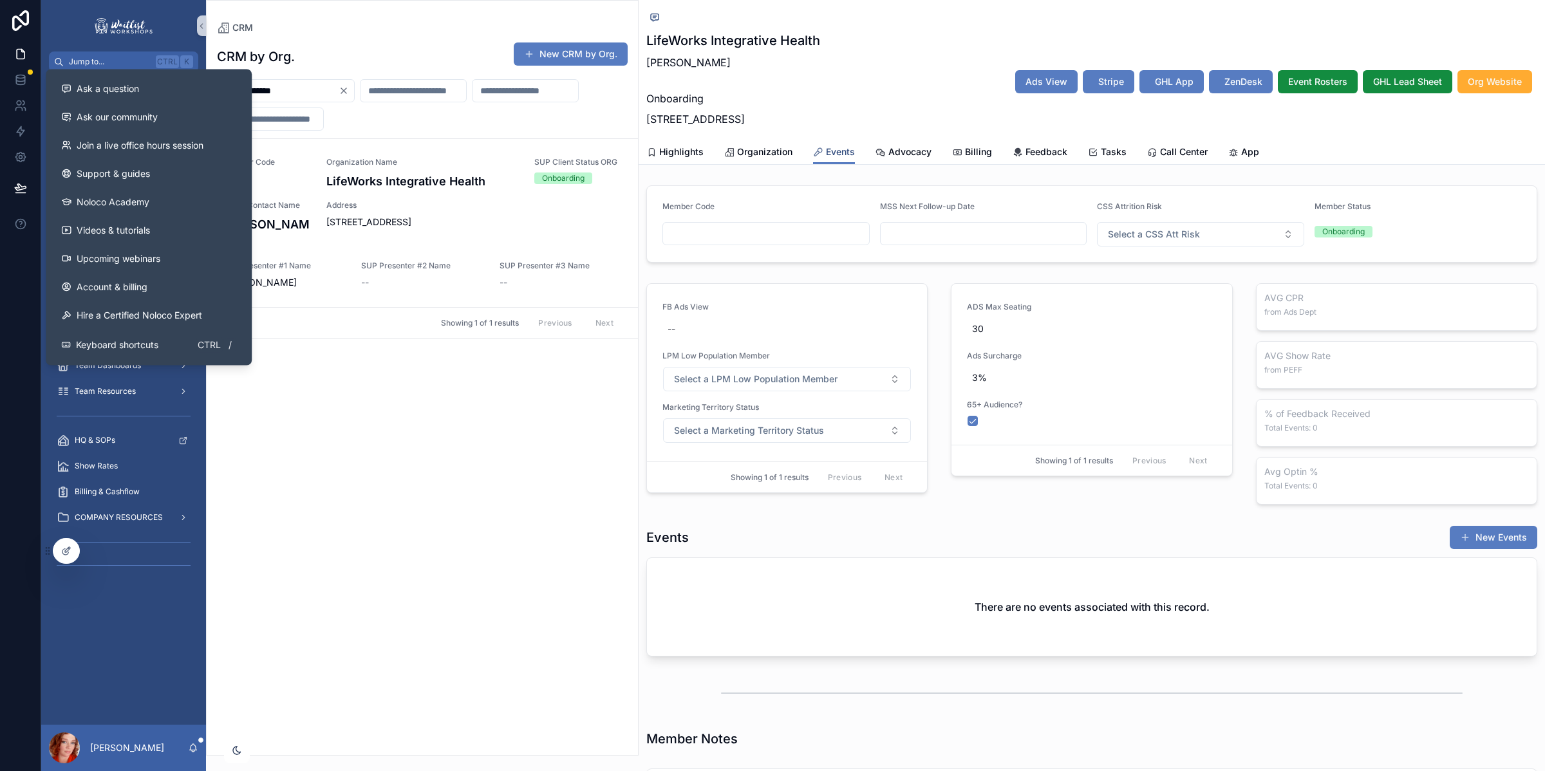 This screenshot has width=1545, height=771. Describe the element at coordinates (756, 379) in the screenshot. I see `span: Select a LPM Low Population Member` at that location.